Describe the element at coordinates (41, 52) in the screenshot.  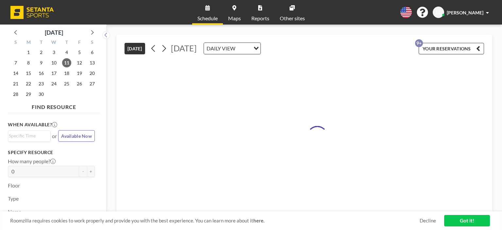
I see `span: Tuesday, September 2, 2025` at that location.